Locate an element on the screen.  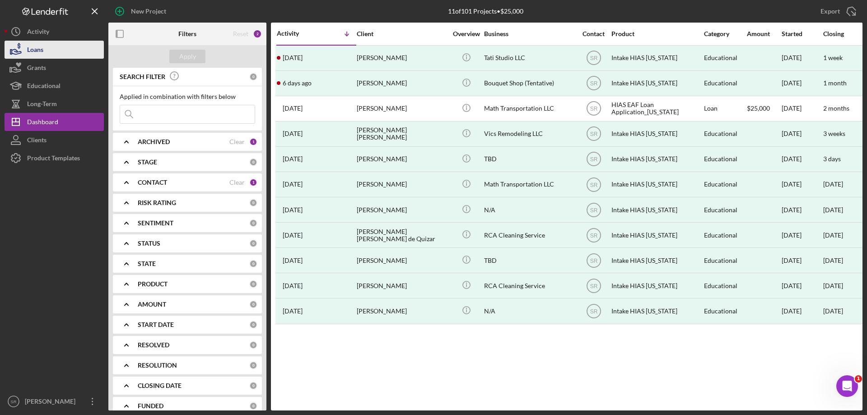
button: Loans is located at coordinates (54, 50).